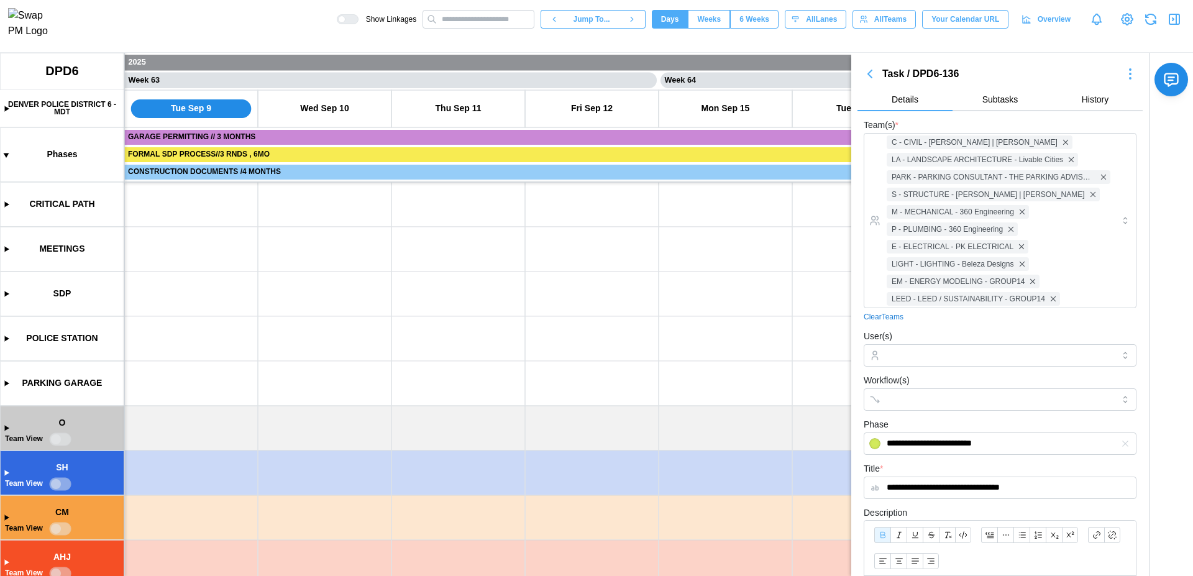 Image resolution: width=1193 pixels, height=576 pixels. What do you see at coordinates (1151, 19) in the screenshot?
I see `button: Refresh Grid` at bounding box center [1151, 19].